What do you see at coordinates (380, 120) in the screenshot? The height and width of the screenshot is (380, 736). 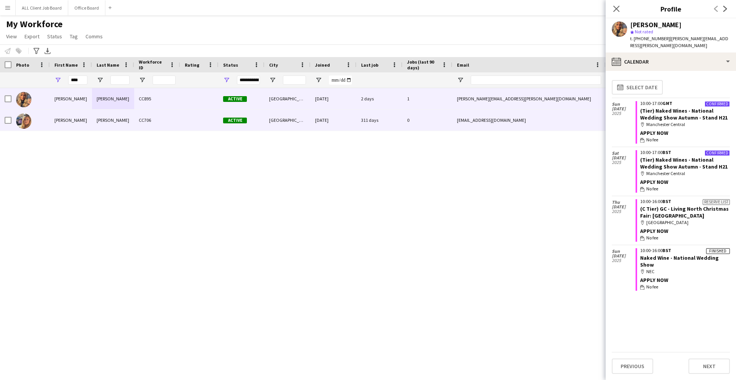 I see `div: 311 days` at bounding box center [380, 120].